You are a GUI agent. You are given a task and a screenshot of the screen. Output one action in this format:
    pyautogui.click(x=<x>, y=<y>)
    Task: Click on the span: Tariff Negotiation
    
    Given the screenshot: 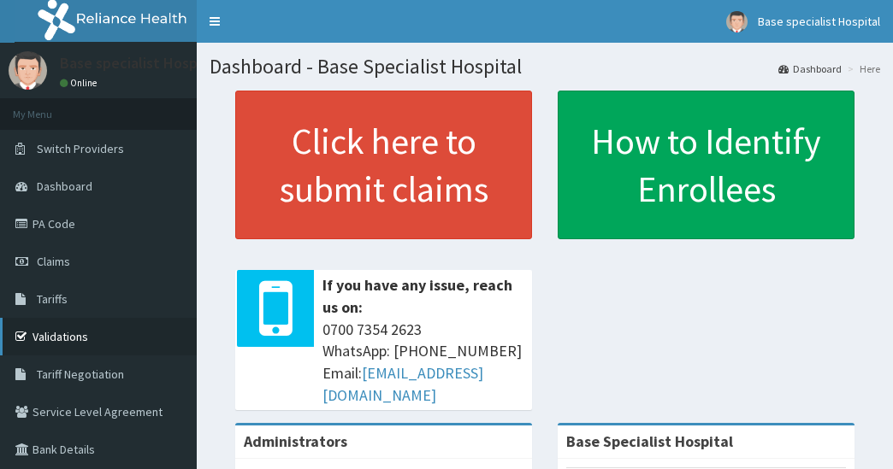 What is the action you would take?
    pyautogui.click(x=80, y=374)
    